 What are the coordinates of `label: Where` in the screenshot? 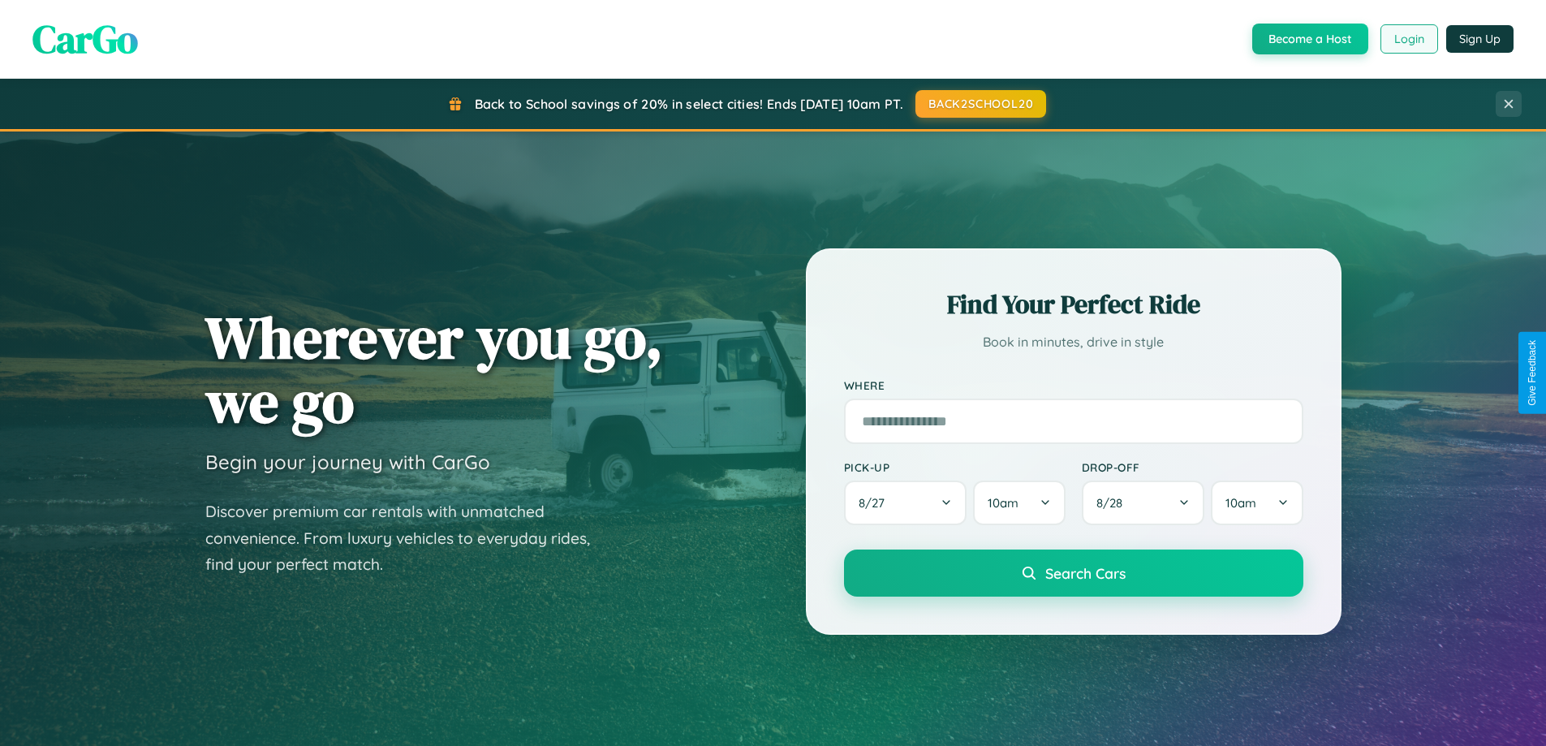 It's located at (1074, 385).